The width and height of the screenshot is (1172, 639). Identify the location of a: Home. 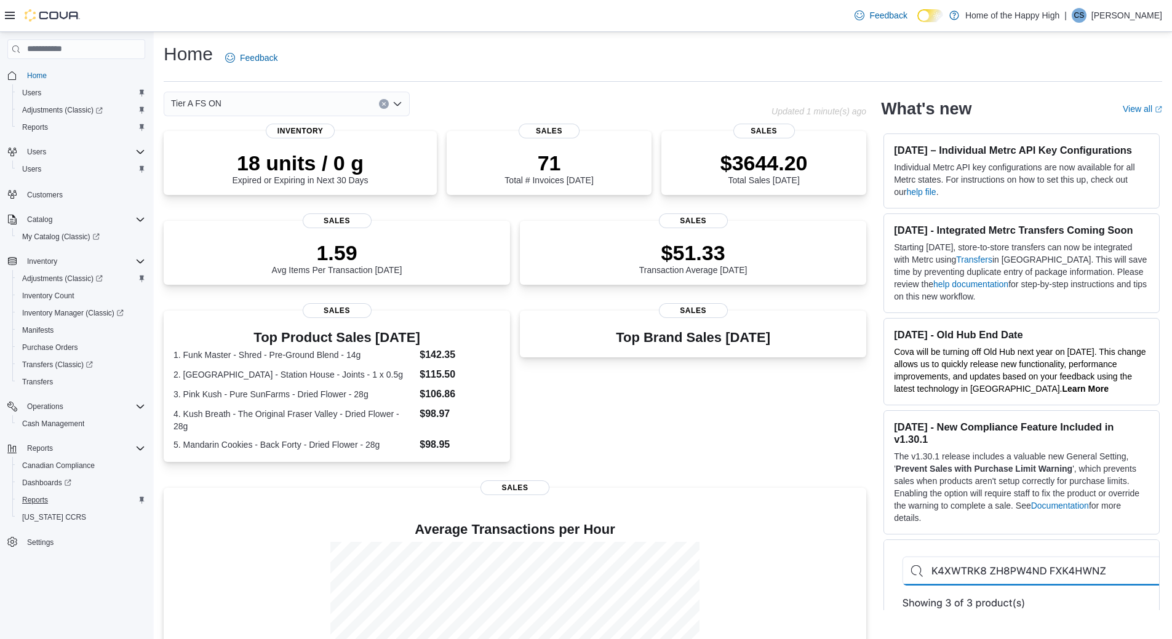
(37, 76).